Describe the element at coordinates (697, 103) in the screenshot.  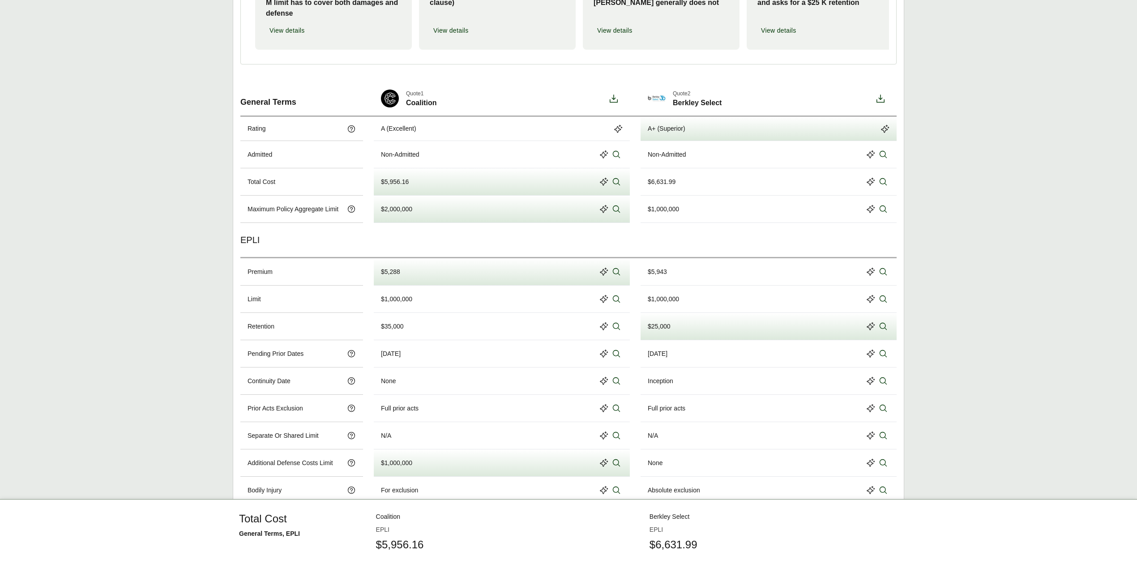
I see `span: Berkley Select` at that location.